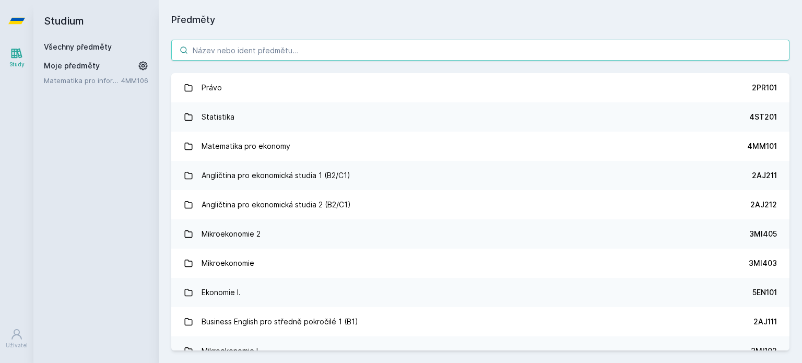 The width and height of the screenshot is (802, 363). I want to click on a: Statistika 4ST201, so click(480, 117).